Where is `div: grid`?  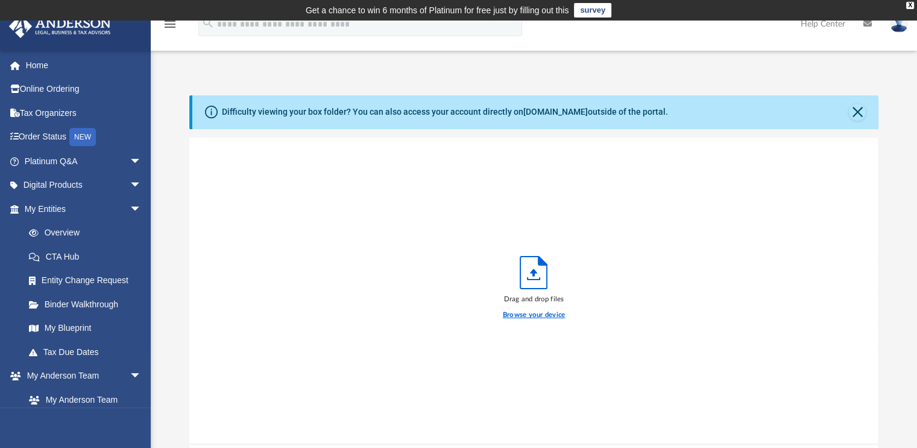 div: grid is located at coordinates (534, 291).